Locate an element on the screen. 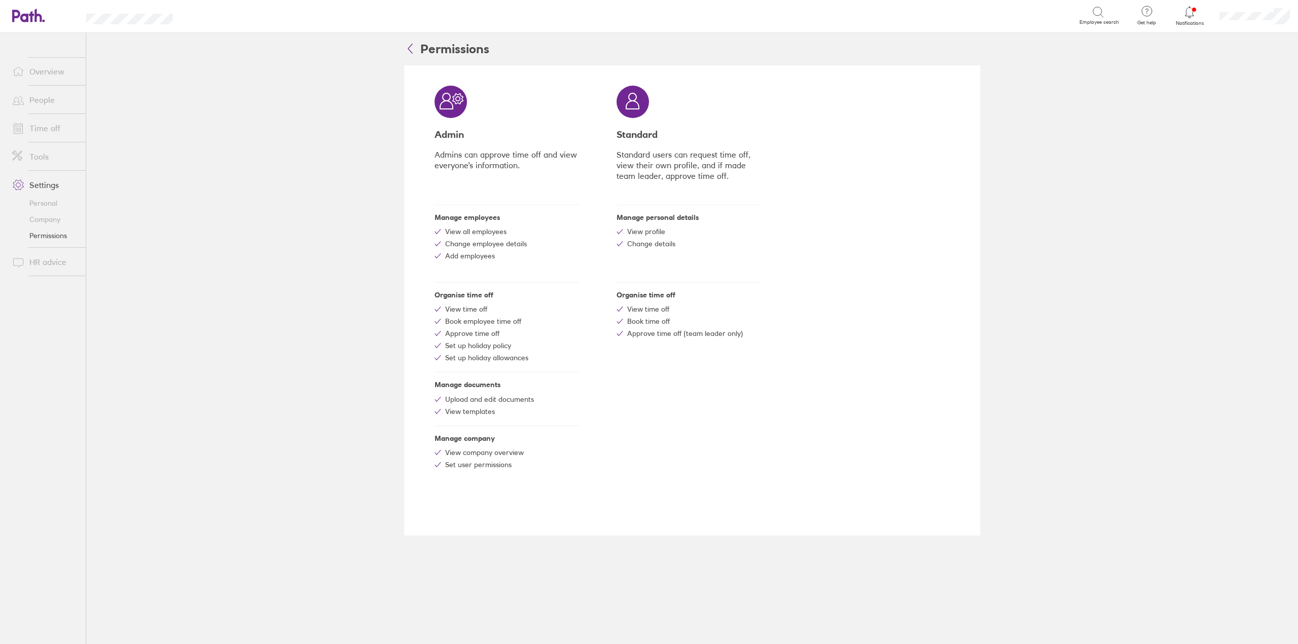 The height and width of the screenshot is (644, 1298). li: Approve time off (team leader only) is located at coordinates (689, 333).